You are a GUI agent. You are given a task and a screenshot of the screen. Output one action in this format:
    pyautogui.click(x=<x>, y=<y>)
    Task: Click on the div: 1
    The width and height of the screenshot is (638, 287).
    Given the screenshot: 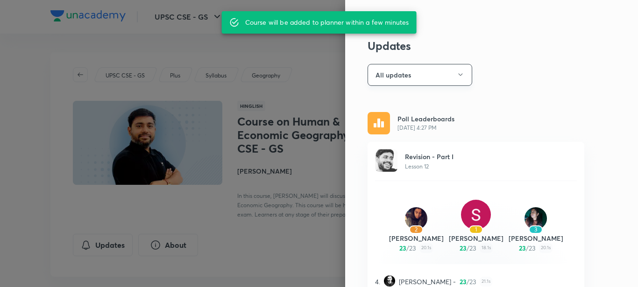 What is the action you would take?
    pyautogui.click(x=476, y=230)
    